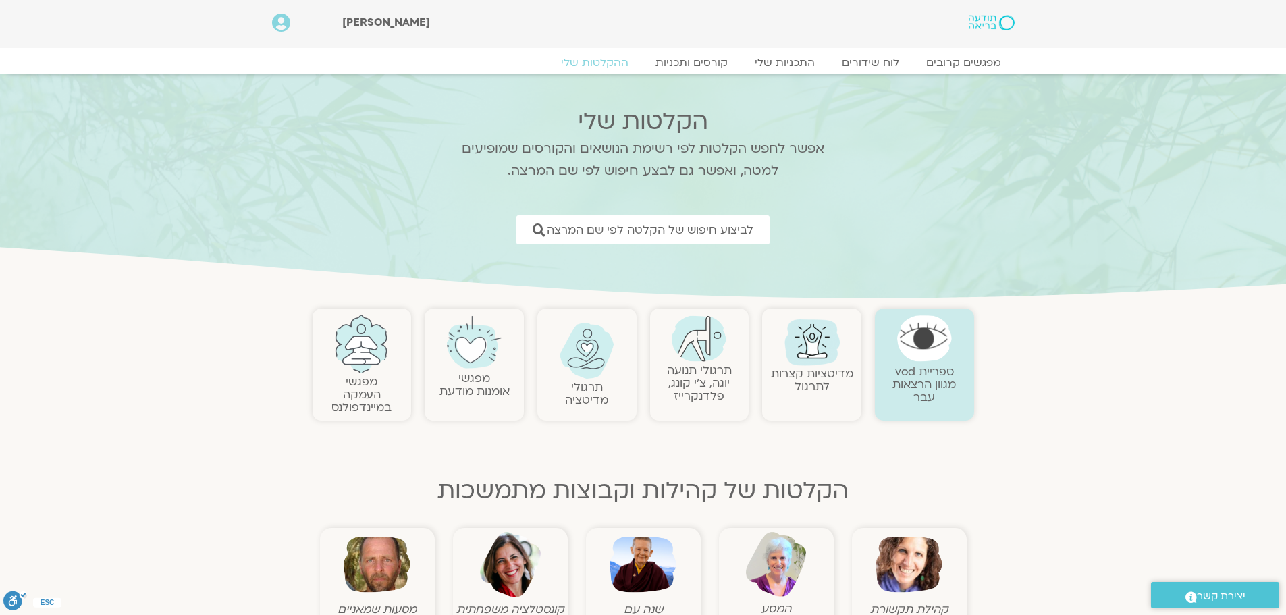 The image size is (1286, 615). What do you see at coordinates (587, 394) in the screenshot?
I see `a: תרגולימדיטציה` at bounding box center [587, 394].